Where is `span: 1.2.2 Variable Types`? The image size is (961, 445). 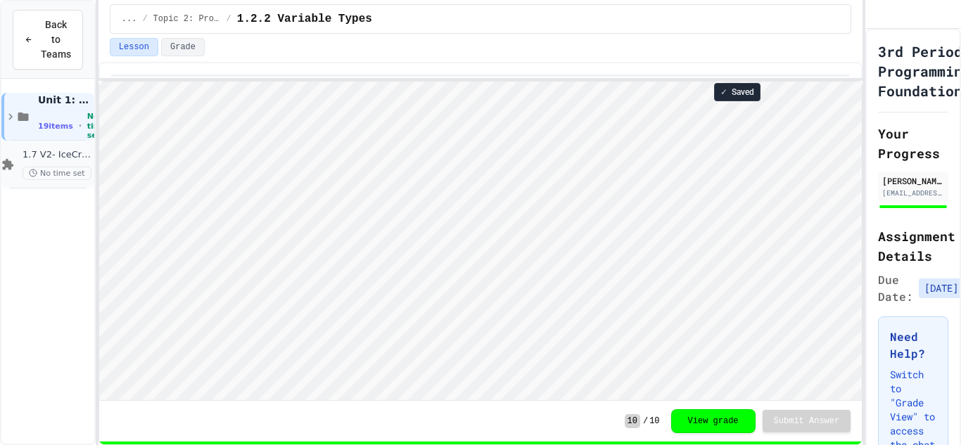
span: 1.2.2 Variable Types is located at coordinates (305, 19).